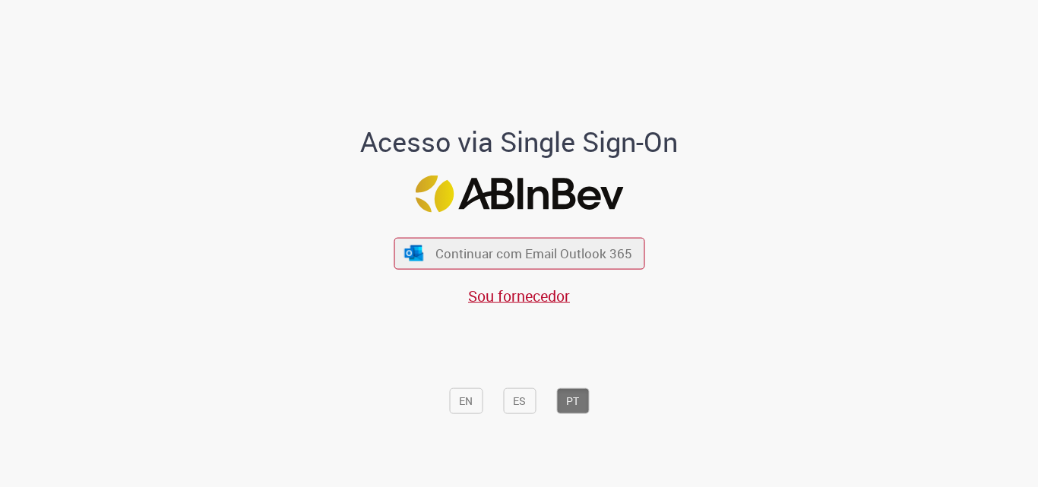 This screenshot has height=487, width=1038. What do you see at coordinates (414, 252) in the screenshot?
I see `img: ícone Azure/Microsoft 360` at bounding box center [414, 252].